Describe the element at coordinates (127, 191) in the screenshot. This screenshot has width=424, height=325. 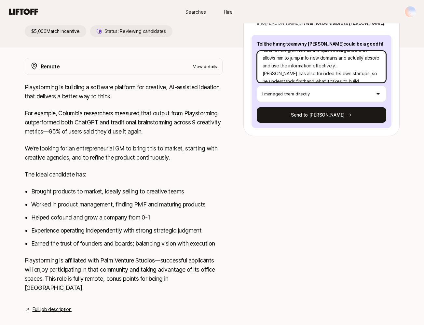
I see `li: Brought products to market, ideally selling to creative teams` at that location.